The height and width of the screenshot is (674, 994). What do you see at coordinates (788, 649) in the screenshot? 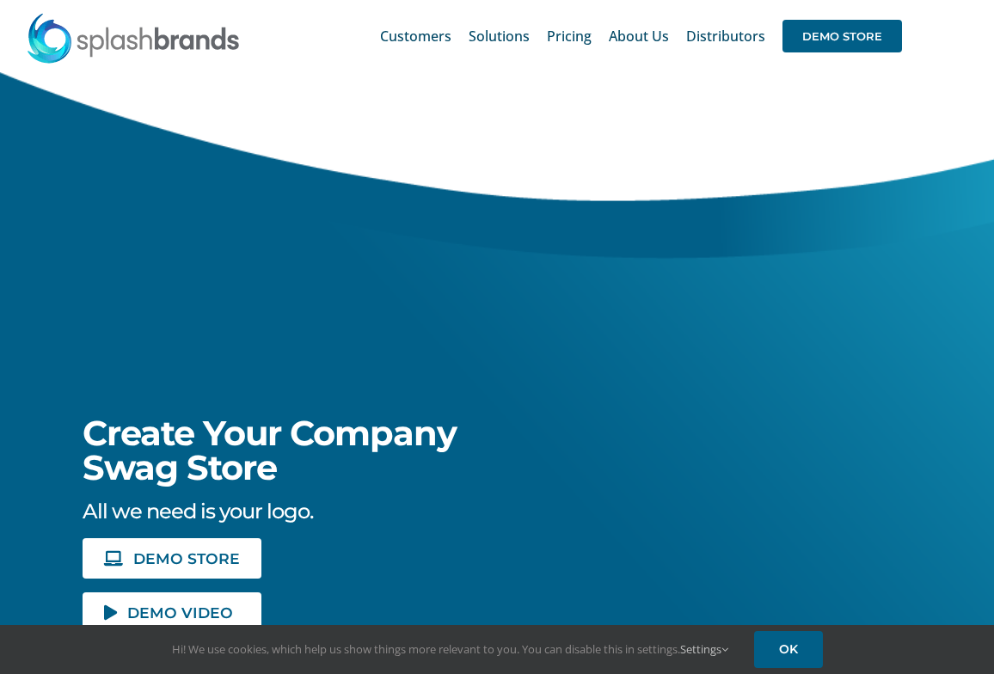
I see `a: OK` at bounding box center [788, 649].